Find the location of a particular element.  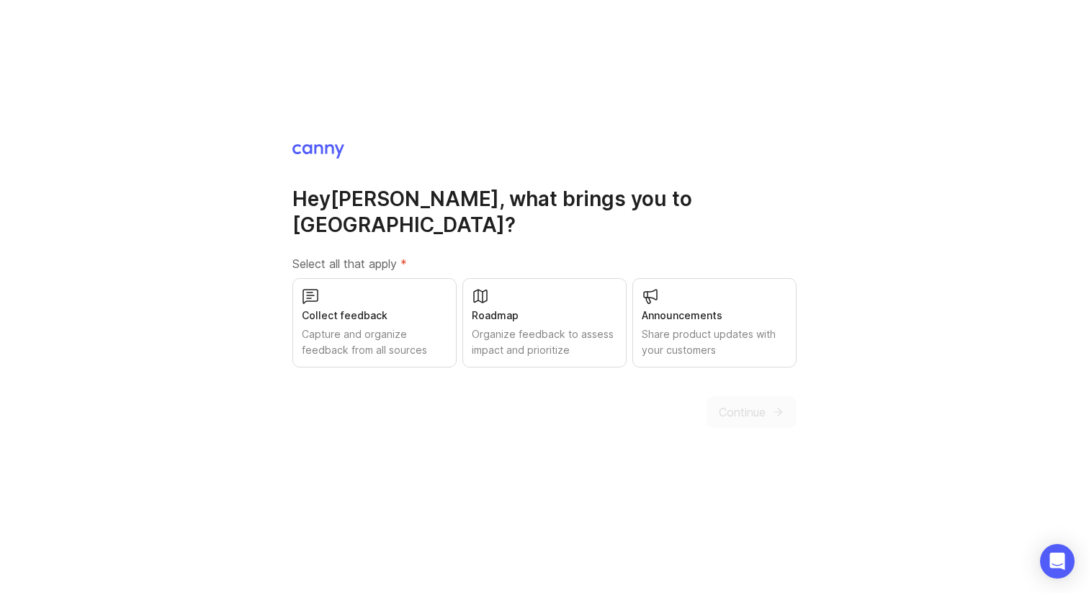

div: Organize feedback to assess impact and prioritize is located at coordinates (545, 342).